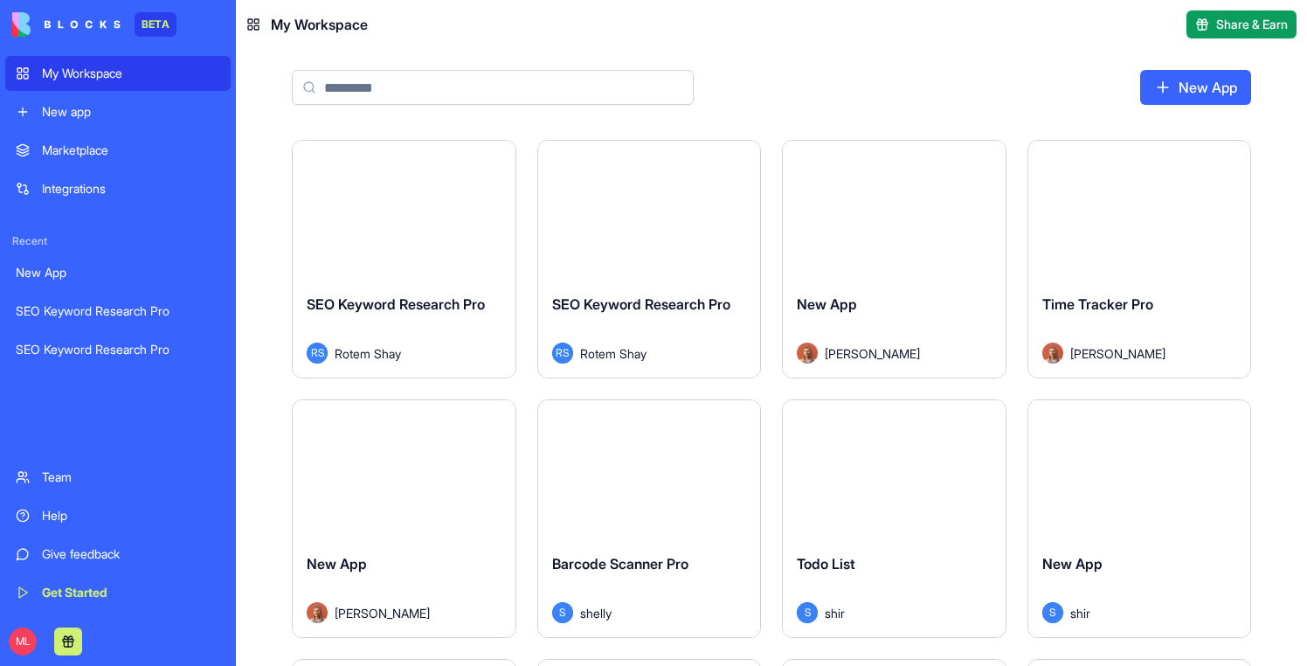 The image size is (1307, 666). What do you see at coordinates (131, 189) in the screenshot?
I see `div: Integrations` at bounding box center [131, 189].